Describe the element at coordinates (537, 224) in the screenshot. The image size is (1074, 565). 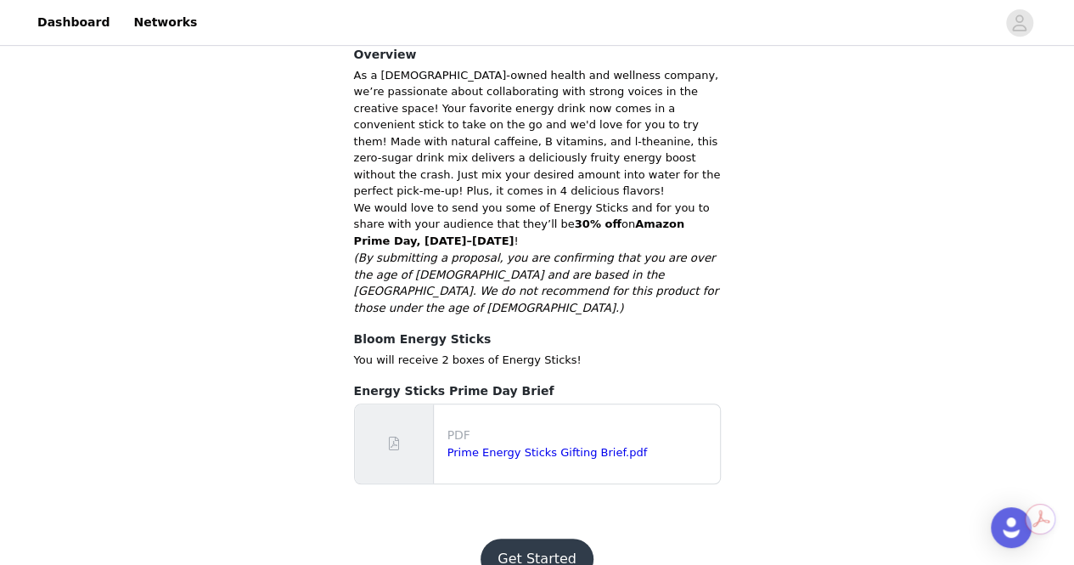
I see `p: We would love to send you some of Energy Sticks and for you to share with your audience that they...` at that location.